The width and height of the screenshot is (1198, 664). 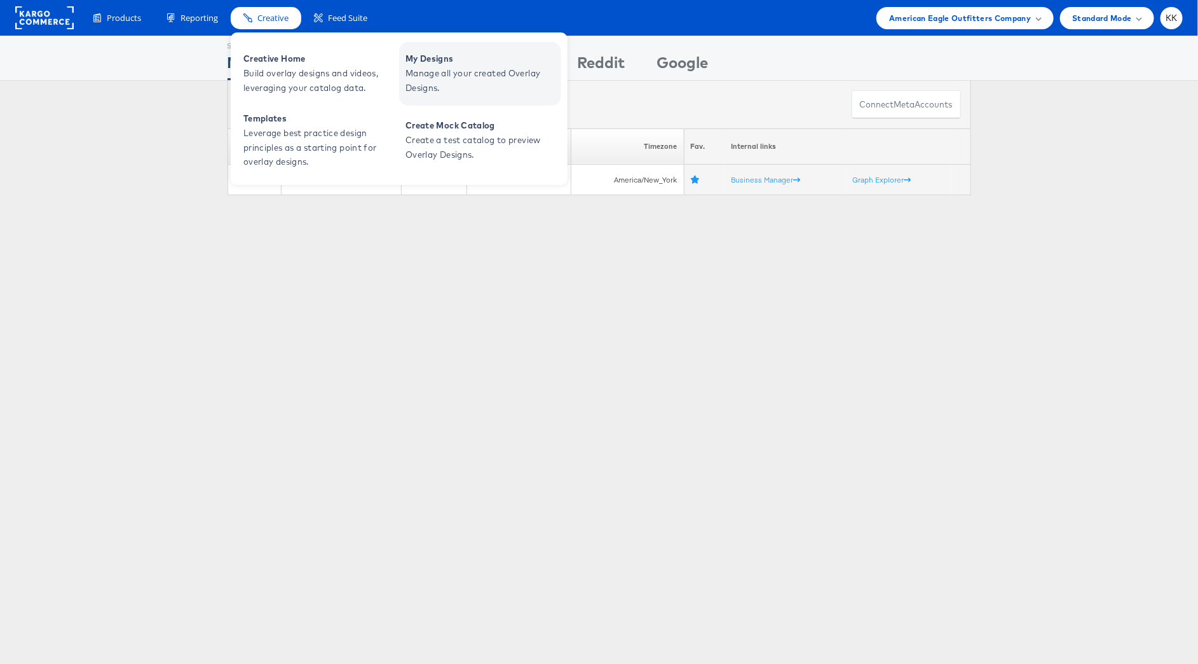 I want to click on span: Leverage best practice design principles as a starting point for overlay designs., so click(x=320, y=147).